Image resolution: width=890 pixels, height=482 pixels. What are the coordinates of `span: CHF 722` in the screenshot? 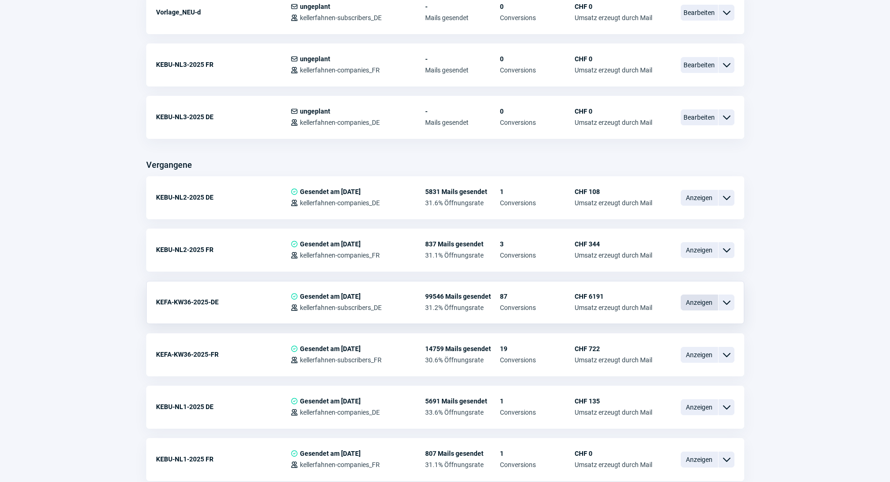 It's located at (614, 349).